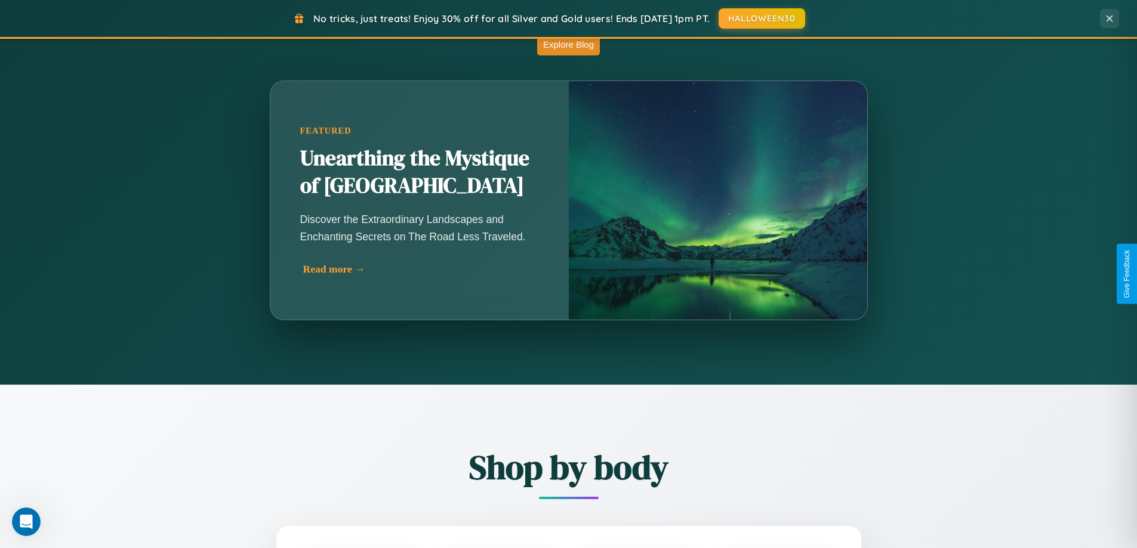 The width and height of the screenshot is (1137, 548). What do you see at coordinates (419, 131) in the screenshot?
I see `div: Featured` at bounding box center [419, 131].